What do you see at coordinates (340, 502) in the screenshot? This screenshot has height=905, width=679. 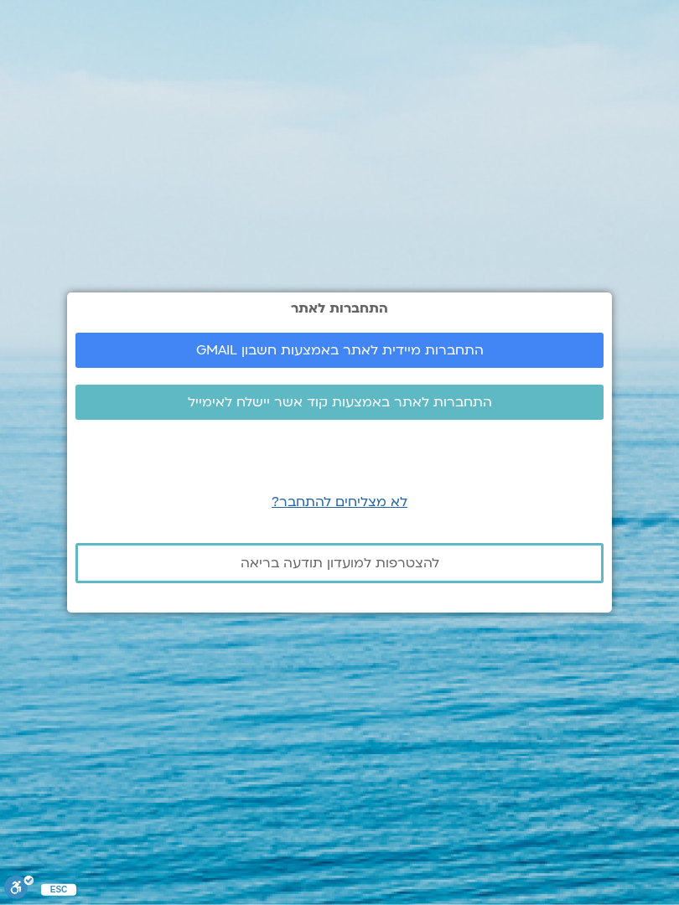 I see `a: לא מצליחים להתחבר?` at bounding box center [340, 502].